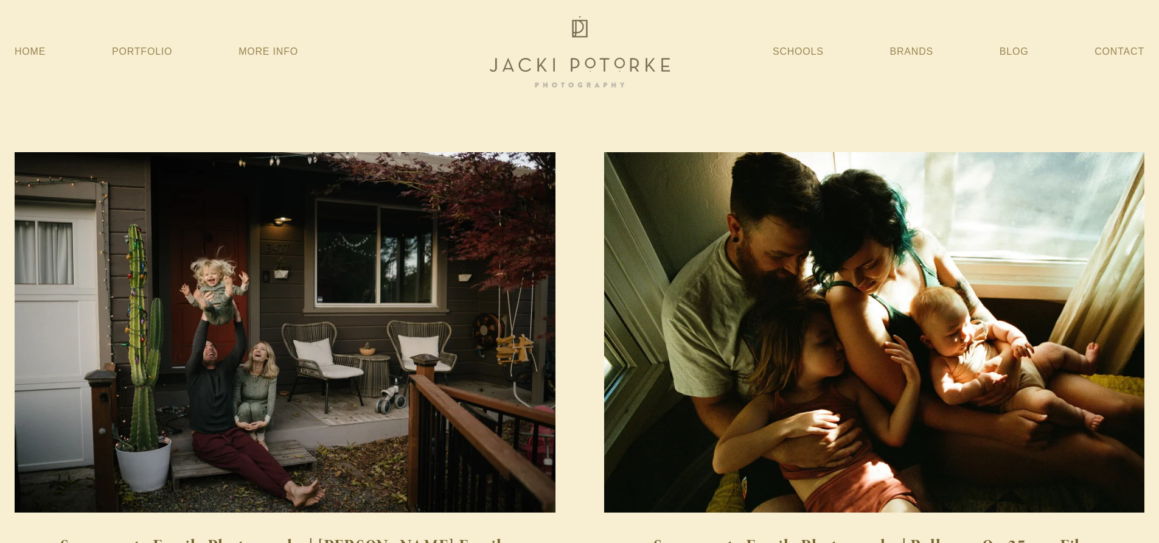 The image size is (1159, 543). I want to click on a: Contact, so click(1120, 52).